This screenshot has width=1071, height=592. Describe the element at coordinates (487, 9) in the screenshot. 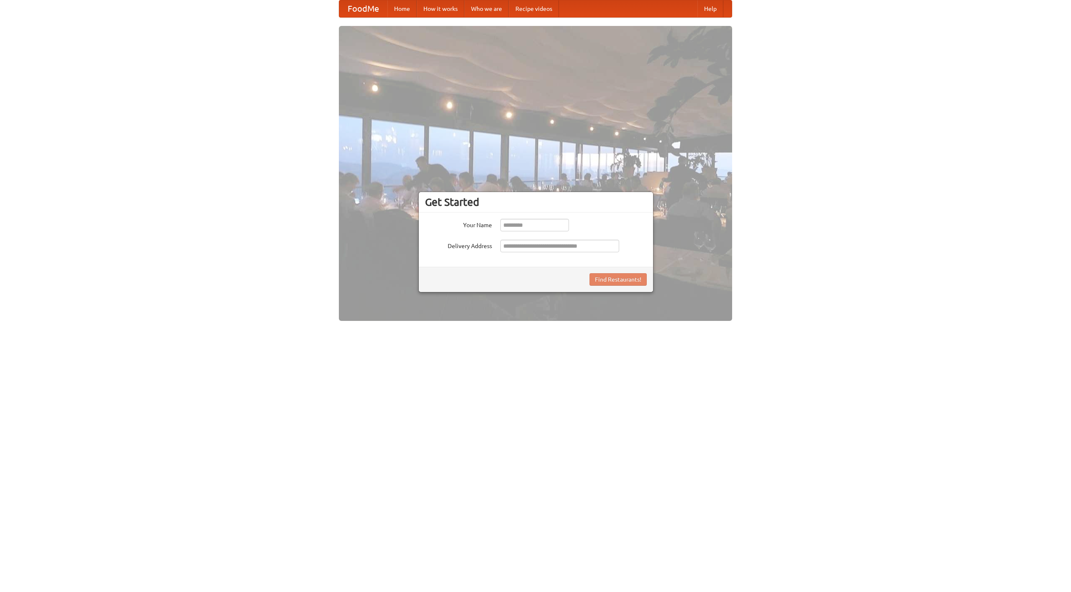

I see `a: Who we are` at that location.